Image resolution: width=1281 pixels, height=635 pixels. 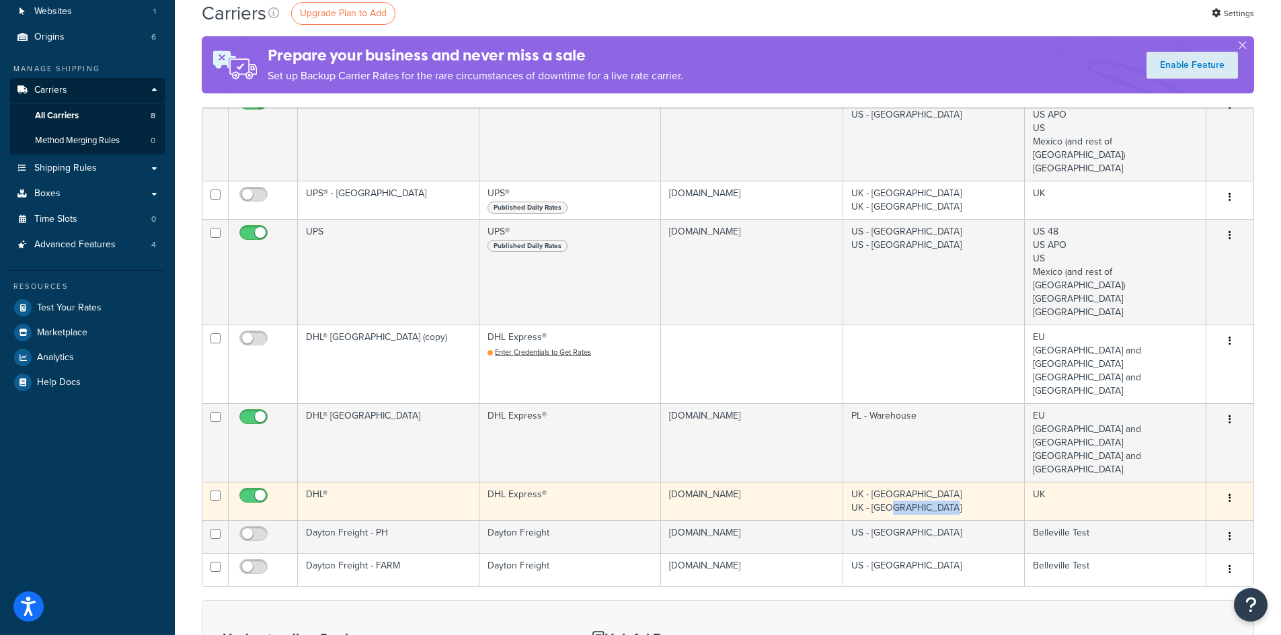 I want to click on td: UPS, so click(x=389, y=272).